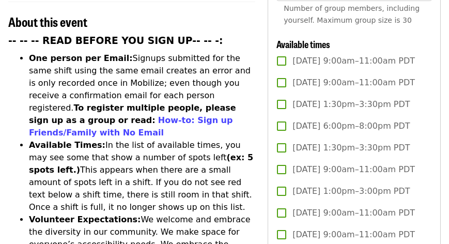  I want to click on strong: Volunteer Expectations:, so click(85, 219).